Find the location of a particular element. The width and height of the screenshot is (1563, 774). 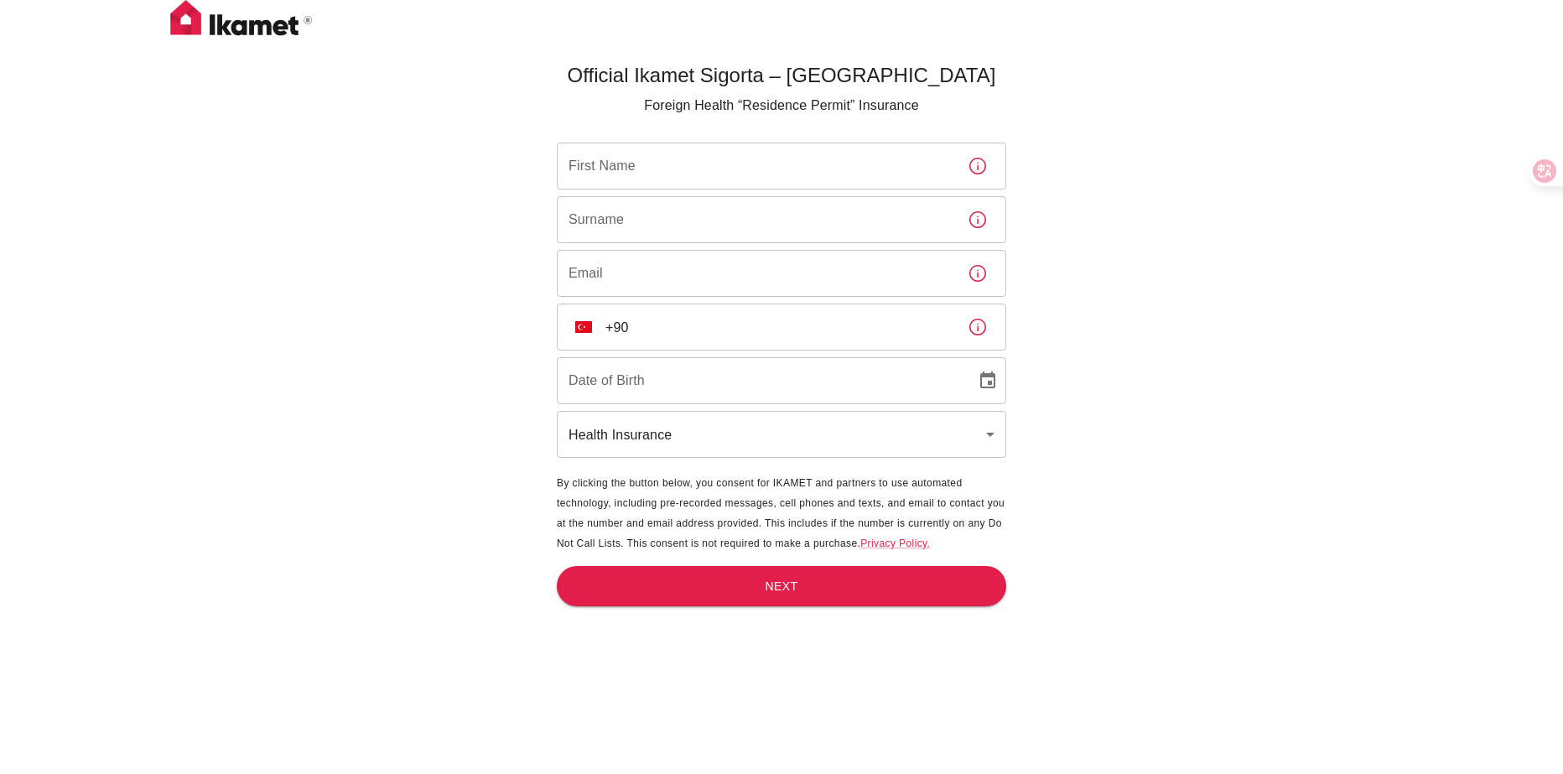

a: Privacy Policy. is located at coordinates (895, 543).